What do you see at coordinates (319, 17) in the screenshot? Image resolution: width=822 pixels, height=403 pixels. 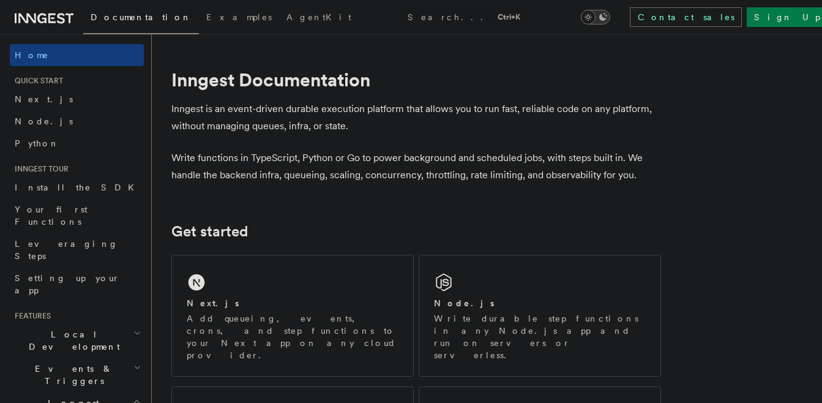 I see `span: AgentKit` at bounding box center [319, 17].